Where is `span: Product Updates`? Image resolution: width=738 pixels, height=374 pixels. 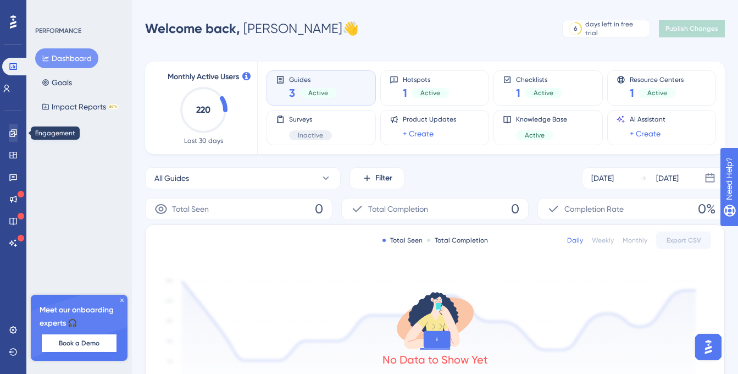 span: Product Updates is located at coordinates (429, 119).